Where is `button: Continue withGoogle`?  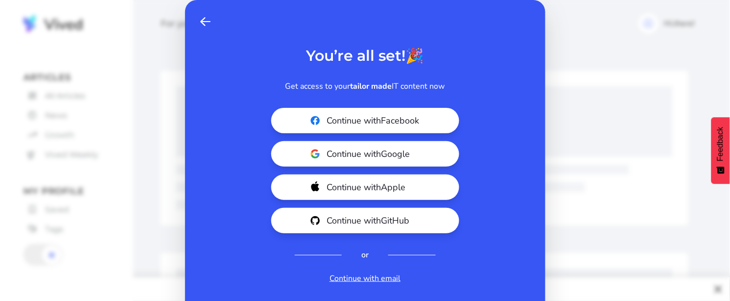 button: Continue withGoogle is located at coordinates (365, 154).